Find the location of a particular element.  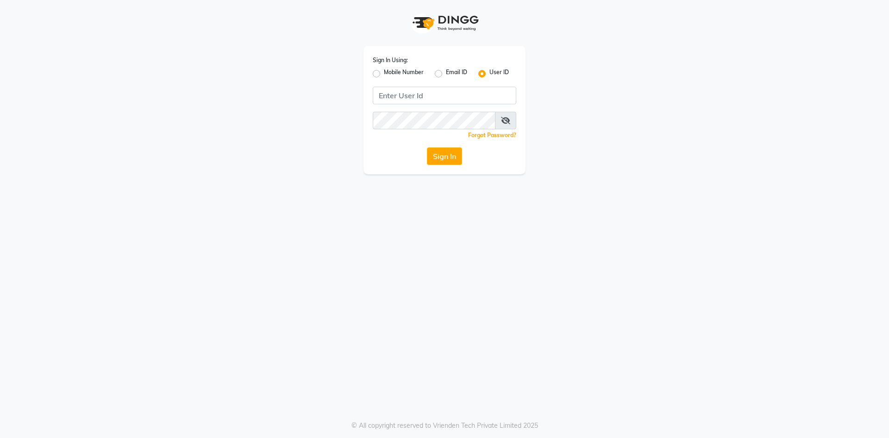

label: Mobile Number is located at coordinates (404, 74).